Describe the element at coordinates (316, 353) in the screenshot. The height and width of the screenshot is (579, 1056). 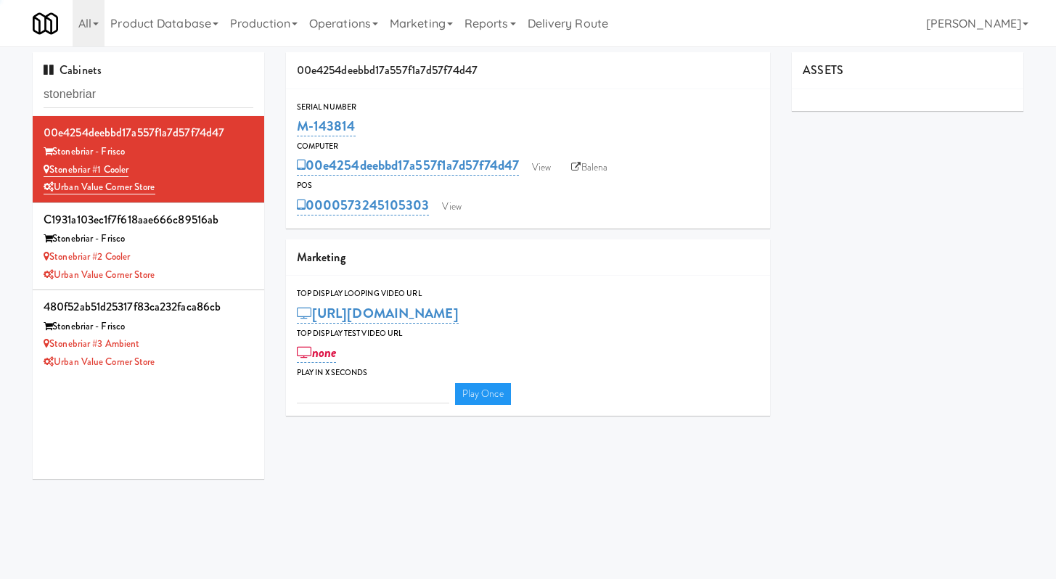
I see `a: none` at that location.